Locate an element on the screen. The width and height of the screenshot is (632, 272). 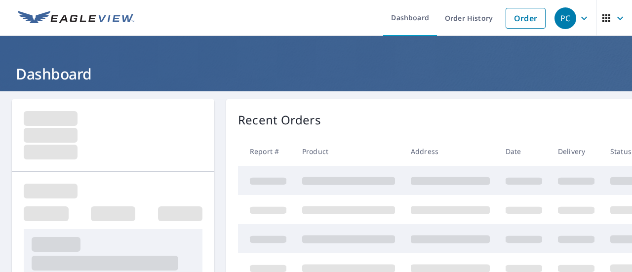
th: Product is located at coordinates (349, 151).